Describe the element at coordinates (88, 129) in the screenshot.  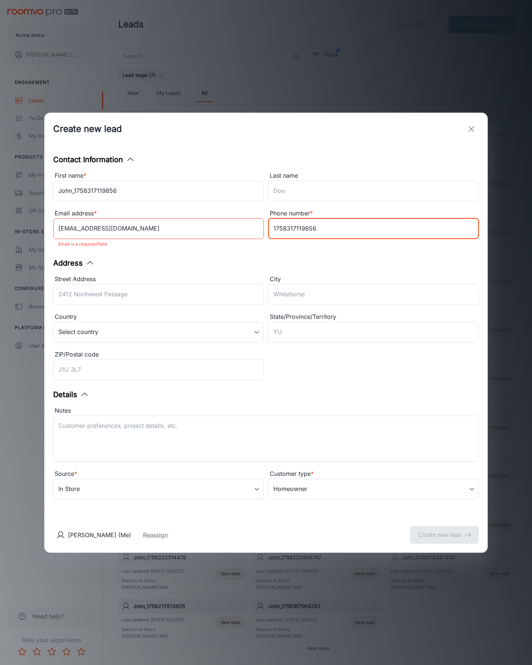
I see `h1: Create new lead` at that location.